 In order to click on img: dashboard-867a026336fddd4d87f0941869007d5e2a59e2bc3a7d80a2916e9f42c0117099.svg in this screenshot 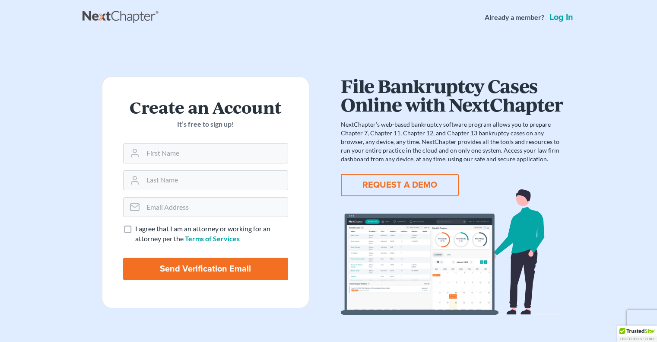, I will do `click(452, 252)`.